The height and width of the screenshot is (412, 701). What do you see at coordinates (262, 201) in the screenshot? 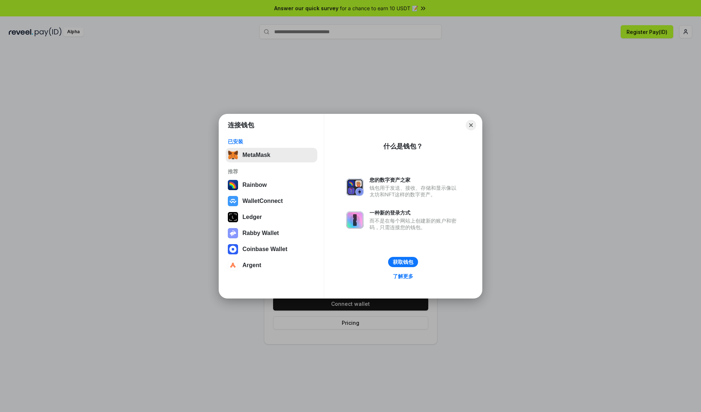
I see `div: WalletConnect` at bounding box center [262, 201].